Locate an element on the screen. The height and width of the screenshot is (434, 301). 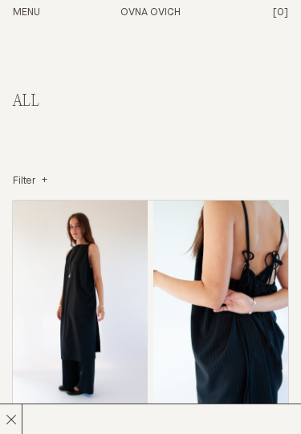
h4: Filter is located at coordinates (30, 181).